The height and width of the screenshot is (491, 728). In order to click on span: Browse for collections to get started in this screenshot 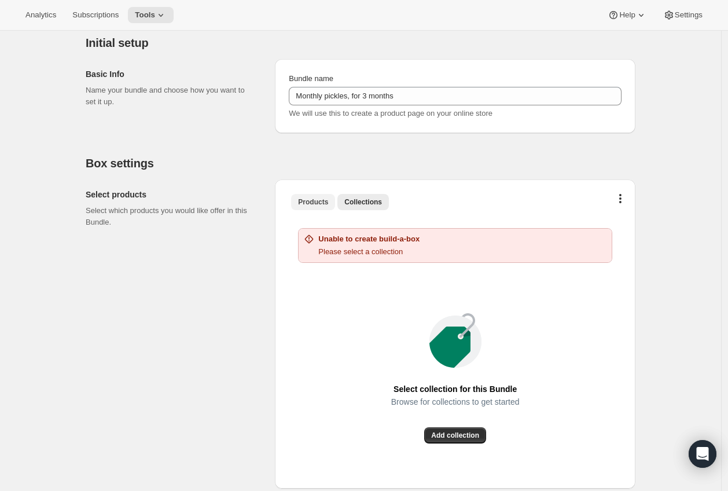, I will do `click(456, 402)`.